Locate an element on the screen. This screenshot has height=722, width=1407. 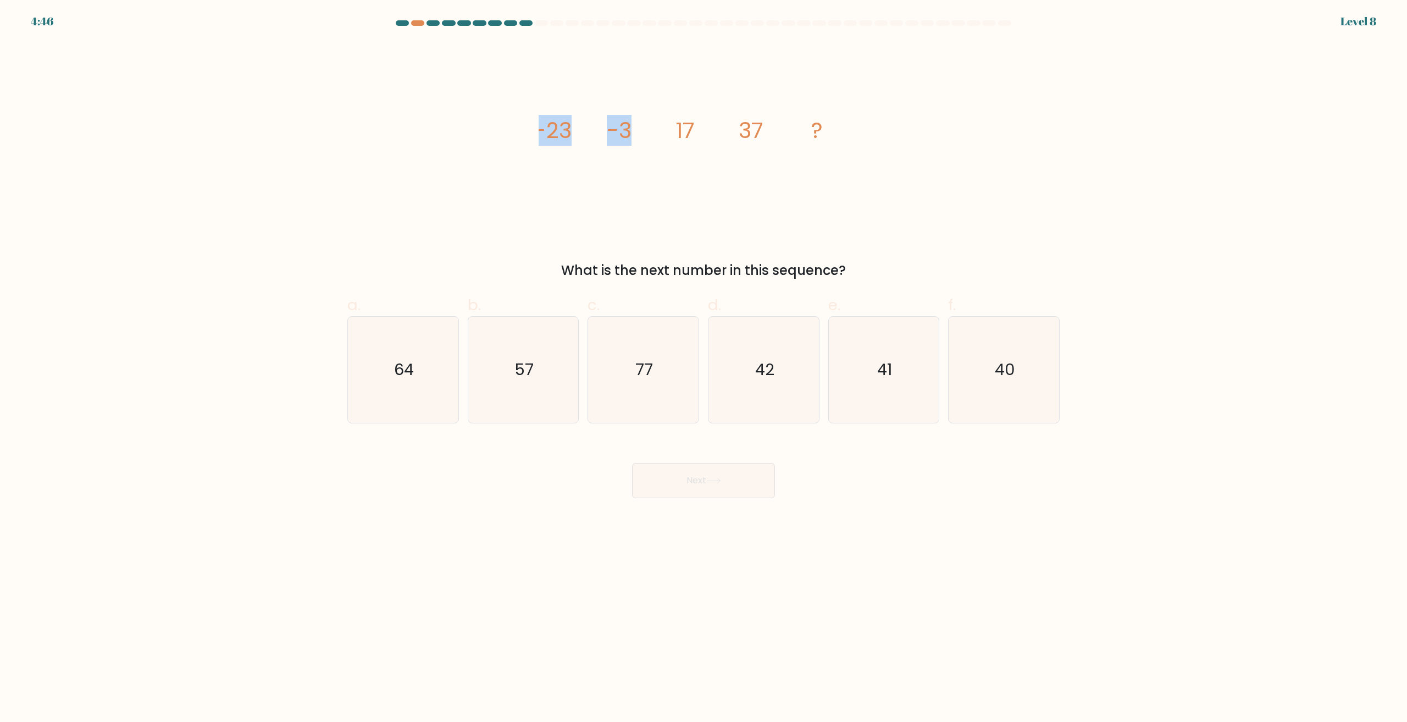
text: 41 is located at coordinates (885, 370).